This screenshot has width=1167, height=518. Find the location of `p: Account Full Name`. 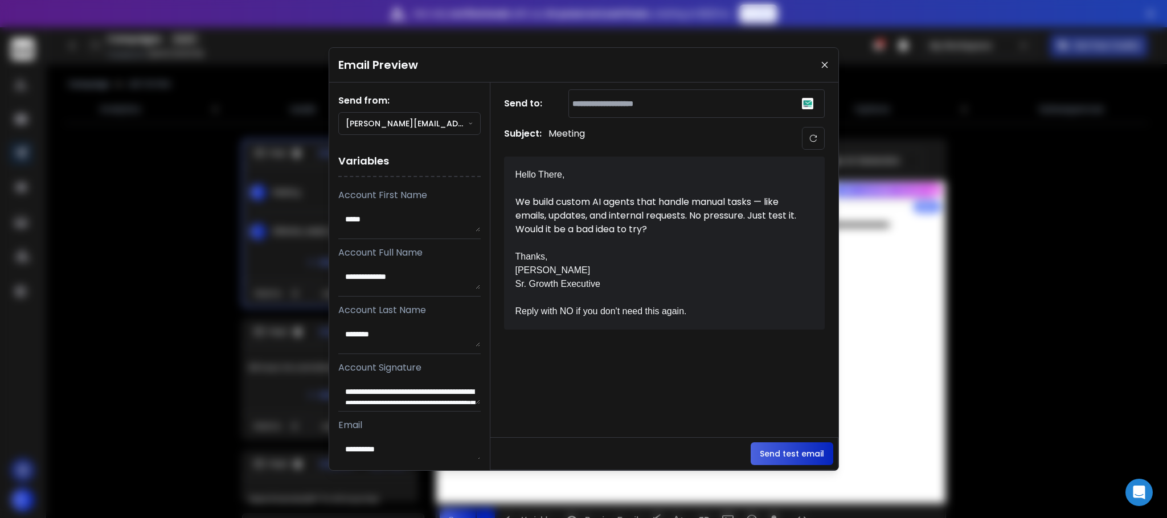

p: Account Full Name is located at coordinates (409, 253).